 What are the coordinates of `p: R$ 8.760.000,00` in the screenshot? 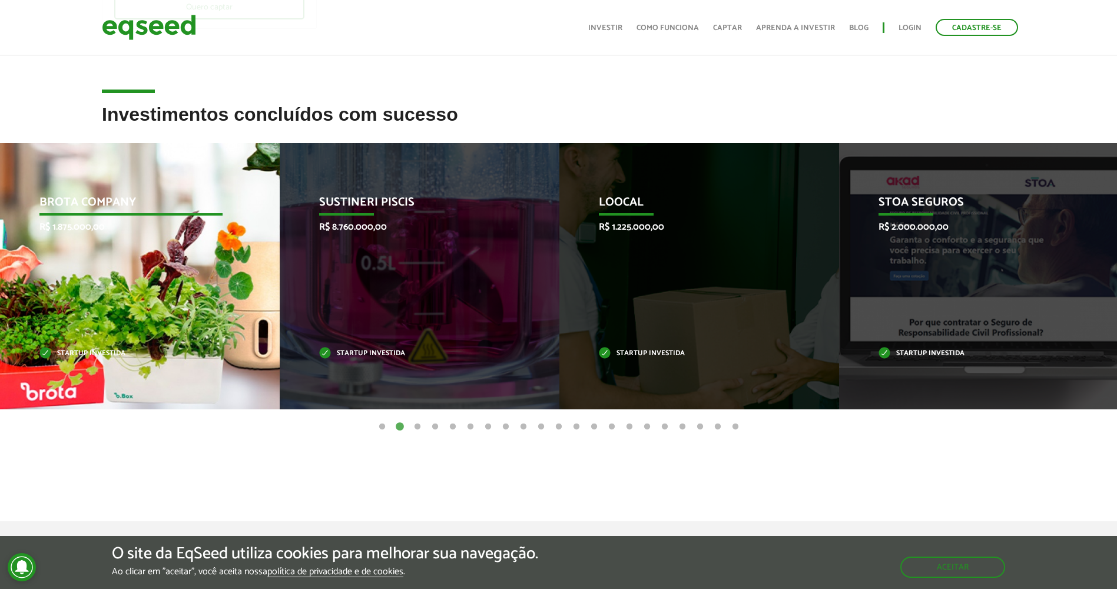 It's located at (411, 227).